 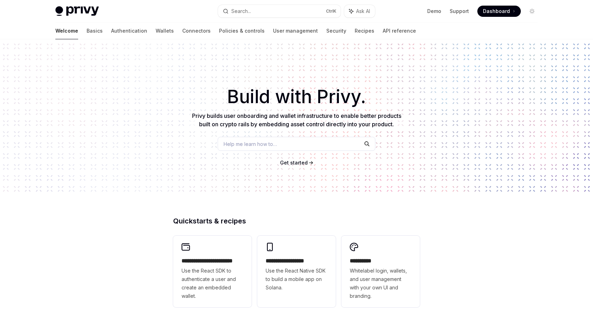 What do you see at coordinates (381, 283) in the screenshot?
I see `span: Whitelabel login, wallets, and user management with your own UI and branding.` at bounding box center [381, 283].